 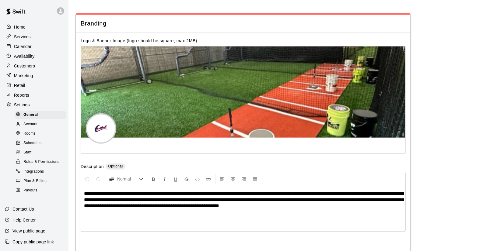 What do you see at coordinates (41, 124) in the screenshot?
I see `a: Account` at bounding box center [41, 124].